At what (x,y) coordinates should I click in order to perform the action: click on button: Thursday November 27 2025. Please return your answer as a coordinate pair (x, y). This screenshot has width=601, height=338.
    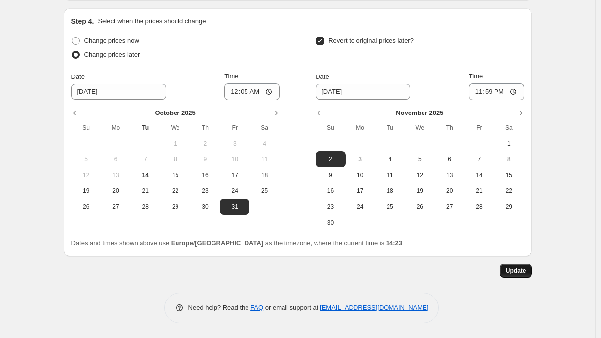
    Looking at the image, I should click on (450, 207).